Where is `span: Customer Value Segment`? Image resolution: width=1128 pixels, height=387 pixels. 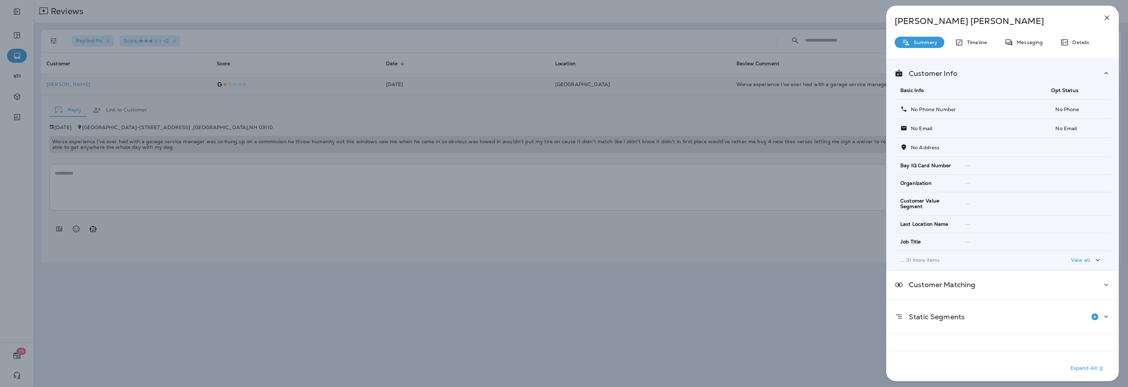 span: Customer Value Segment is located at coordinates (927, 204).